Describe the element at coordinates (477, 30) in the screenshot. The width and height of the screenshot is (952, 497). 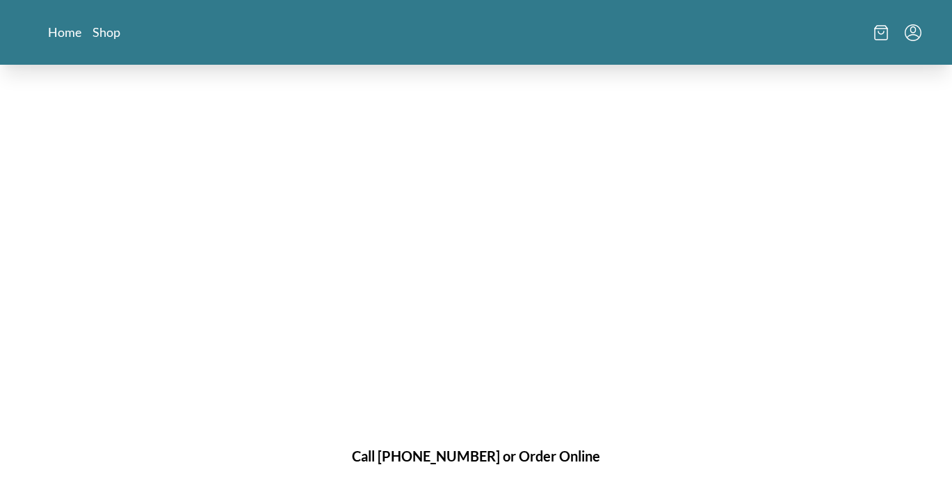
I see `img: logo` at that location.